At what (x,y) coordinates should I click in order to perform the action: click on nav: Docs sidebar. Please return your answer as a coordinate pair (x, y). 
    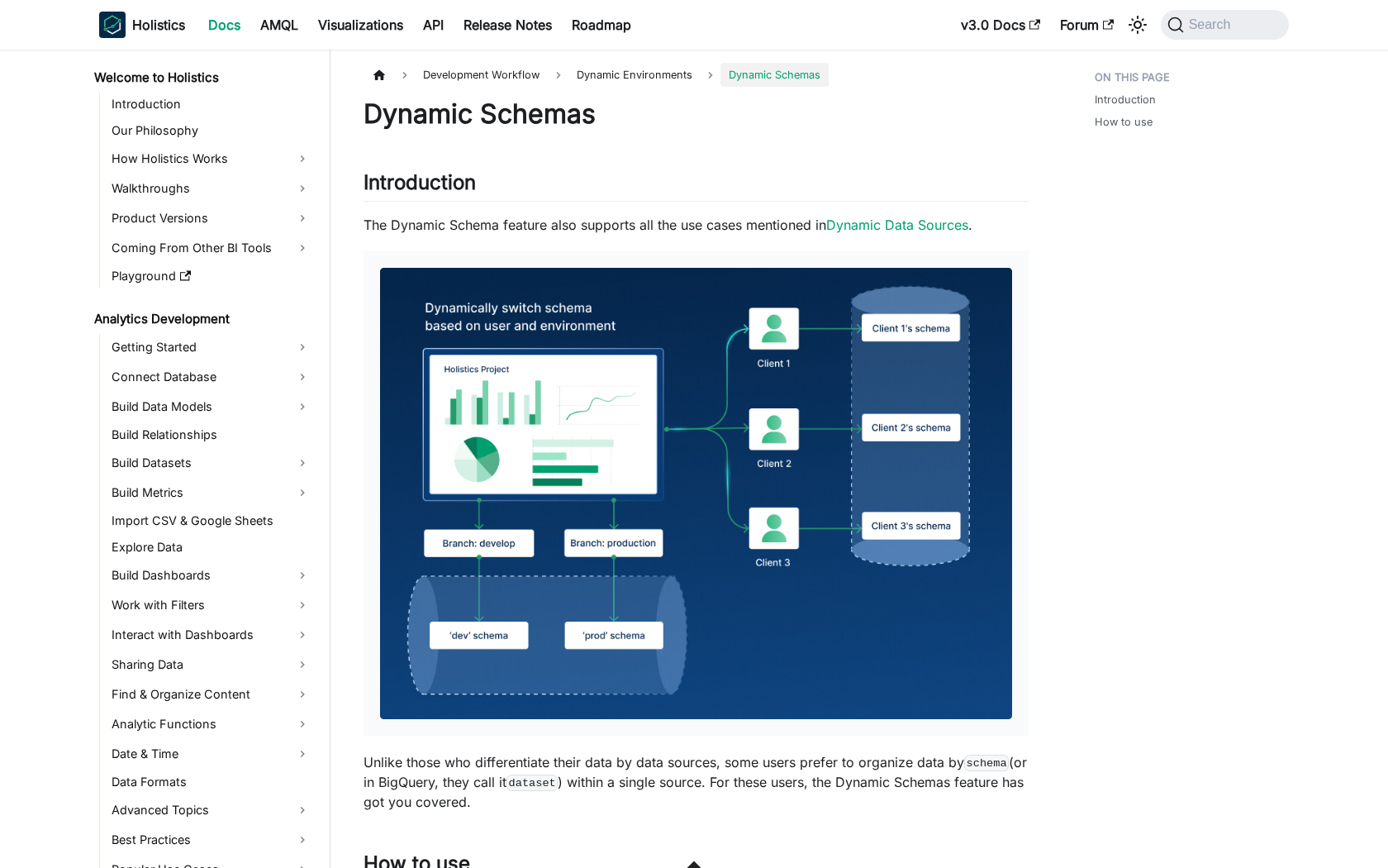
    Looking at the image, I should click on (206, 458).